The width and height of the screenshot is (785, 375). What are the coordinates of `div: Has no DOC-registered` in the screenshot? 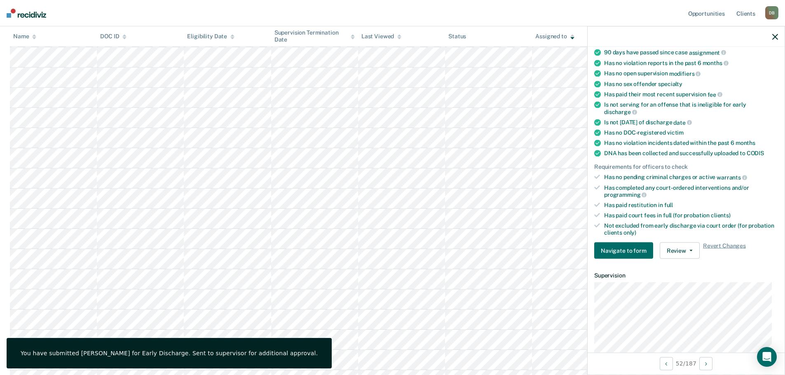 It's located at (691, 133).